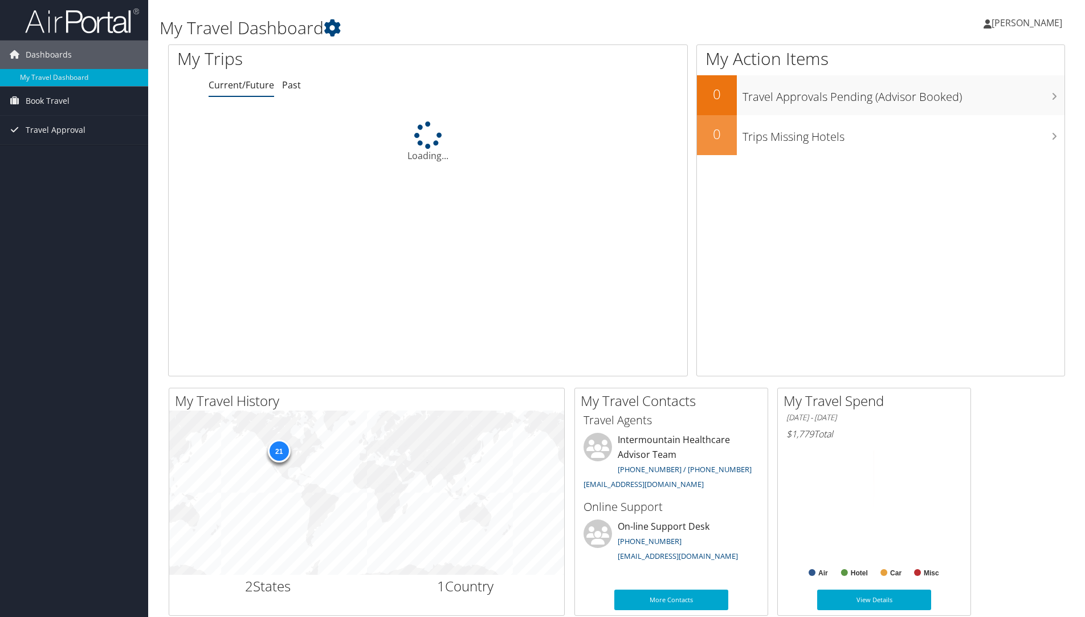  I want to click on span: 2, so click(249, 585).